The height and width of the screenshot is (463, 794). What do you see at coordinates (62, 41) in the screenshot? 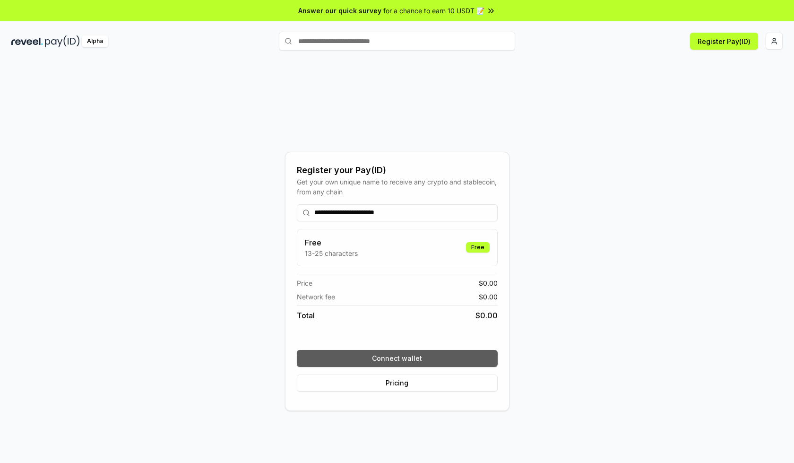
I see `img: pay_id` at bounding box center [62, 41].